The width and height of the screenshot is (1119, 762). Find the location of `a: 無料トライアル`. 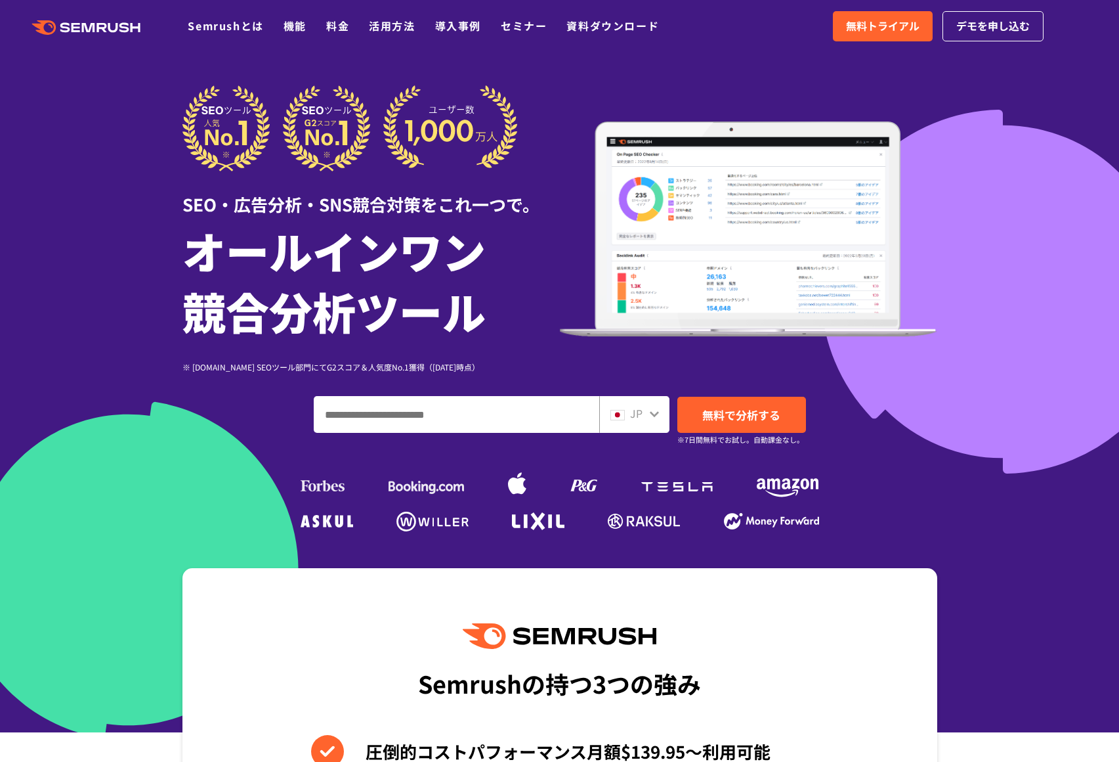

a: 無料トライアル is located at coordinates (883, 26).